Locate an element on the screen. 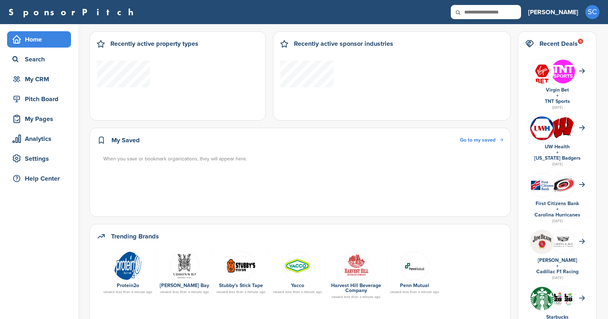 The height and width of the screenshot is (319, 608). img: Open uri20141112 50798 1m0bak2 is located at coordinates (542, 298).